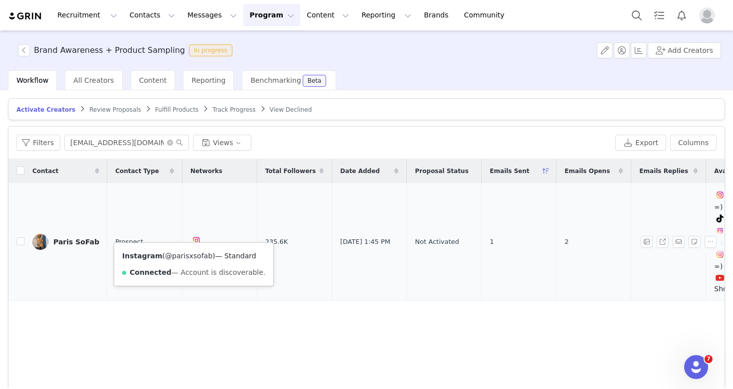 This screenshot has height=389, width=733. What do you see at coordinates (681, 242) in the screenshot?
I see `span: Send Email` at bounding box center [681, 242].